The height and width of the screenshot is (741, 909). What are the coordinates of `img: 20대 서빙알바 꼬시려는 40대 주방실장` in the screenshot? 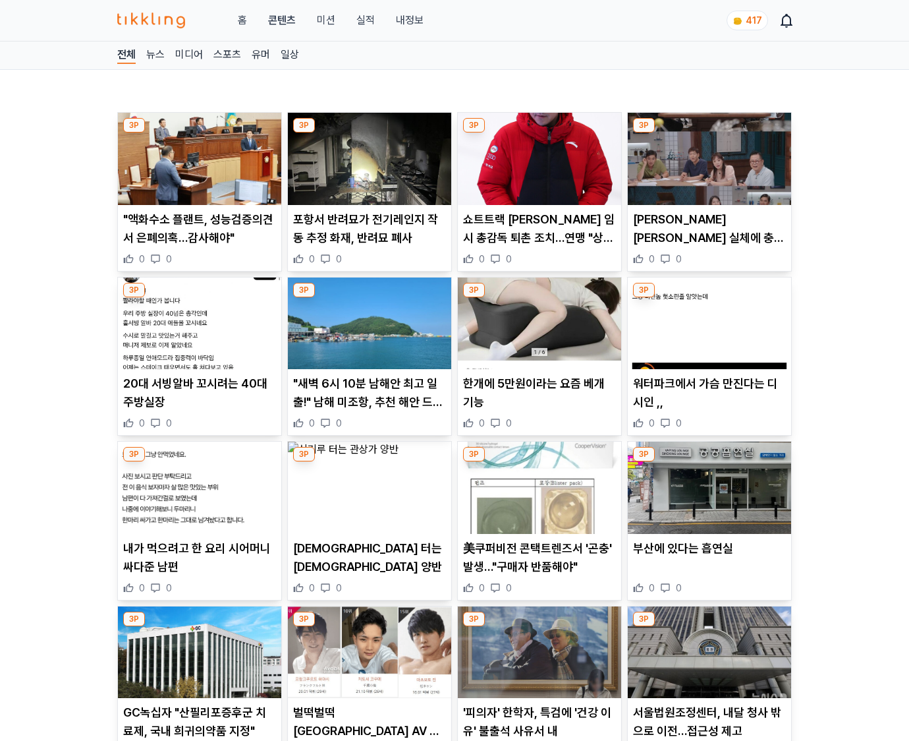 It's located at (200, 324).